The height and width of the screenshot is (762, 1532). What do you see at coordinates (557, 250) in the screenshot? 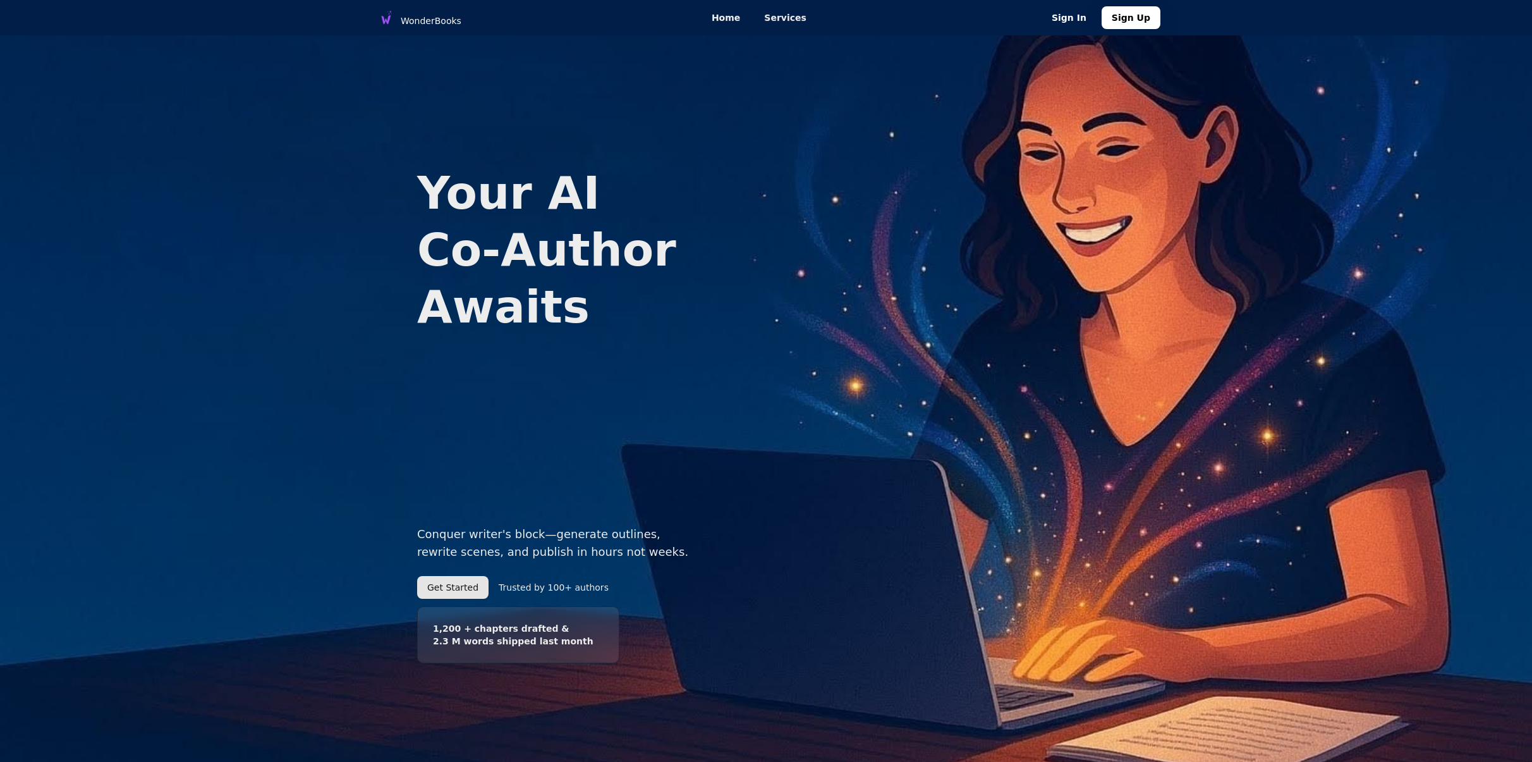
I see `h1: Your AI Co-Author Awaits` at bounding box center [557, 250].